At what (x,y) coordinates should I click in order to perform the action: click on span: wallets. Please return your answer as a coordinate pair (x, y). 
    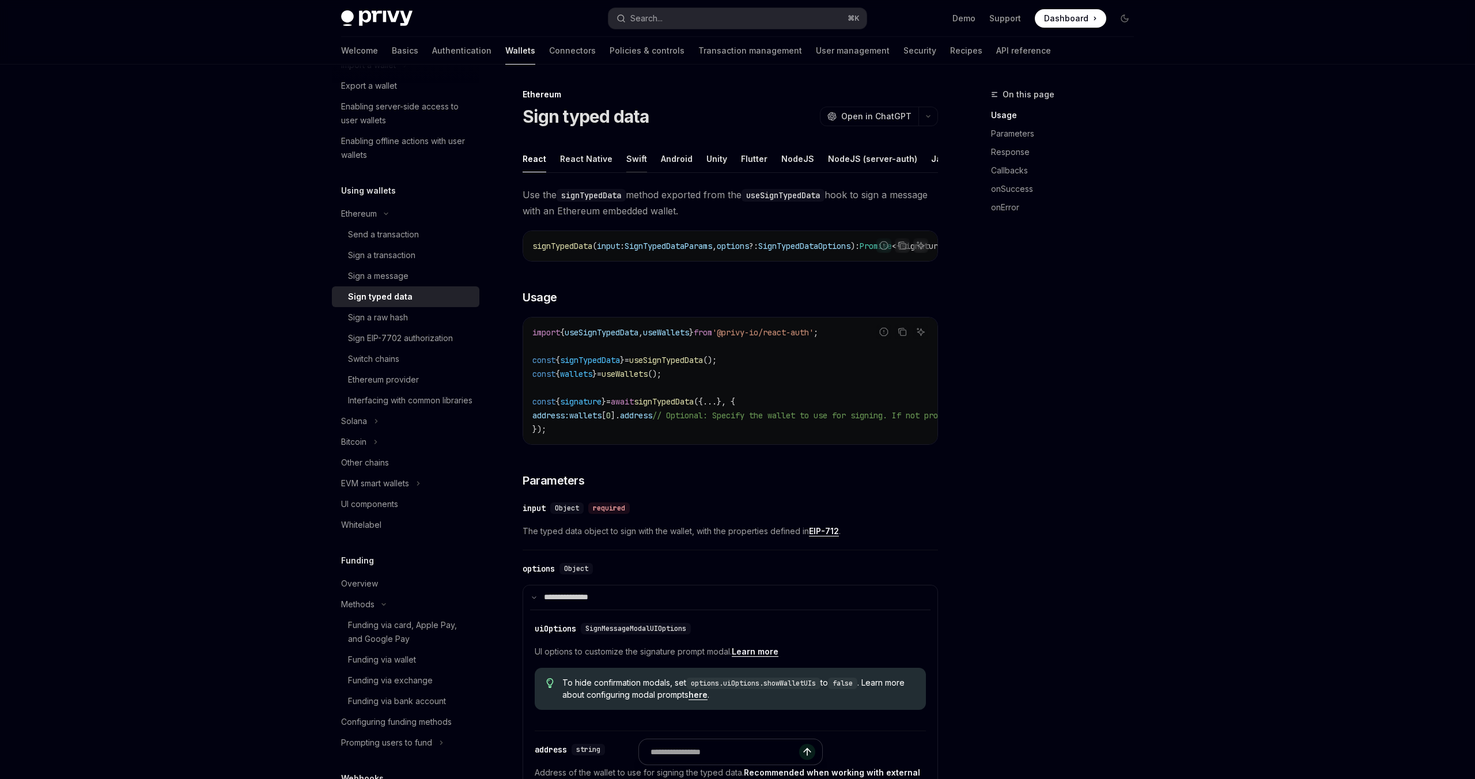
    Looking at the image, I should click on (576, 374).